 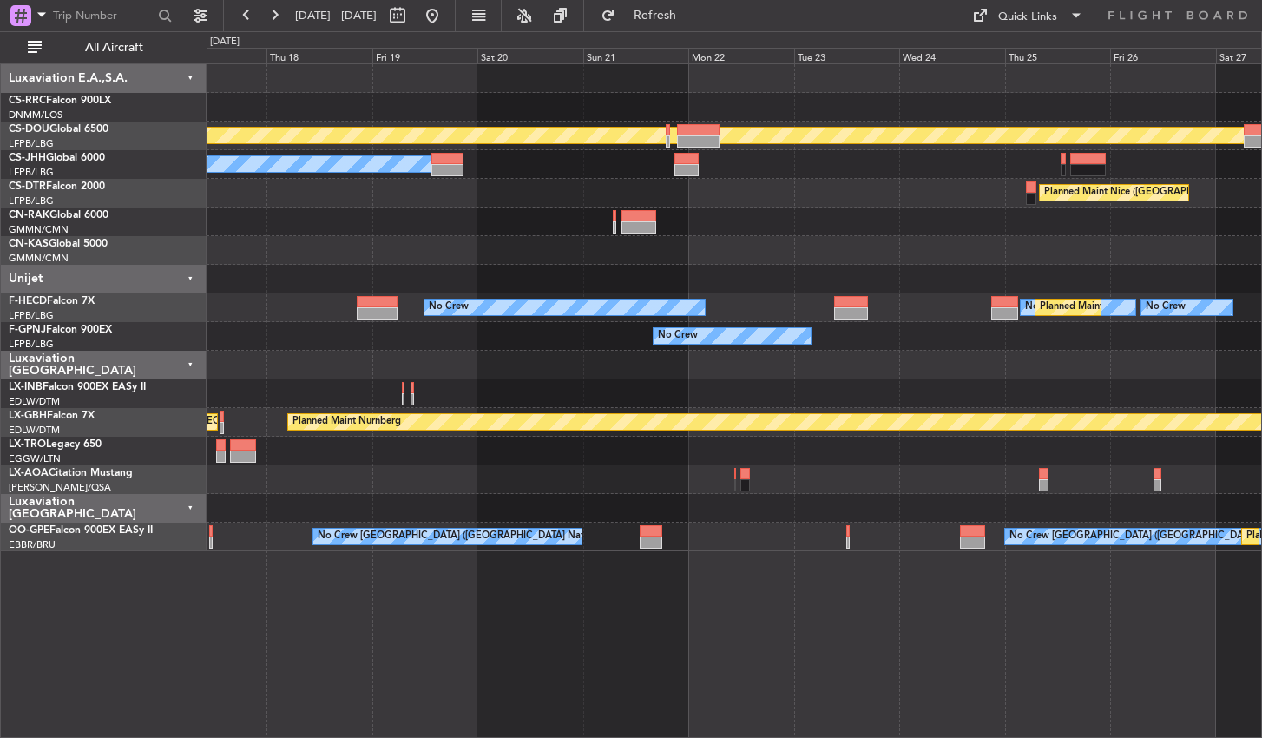 I want to click on div: Wed 17, so click(x=214, y=56).